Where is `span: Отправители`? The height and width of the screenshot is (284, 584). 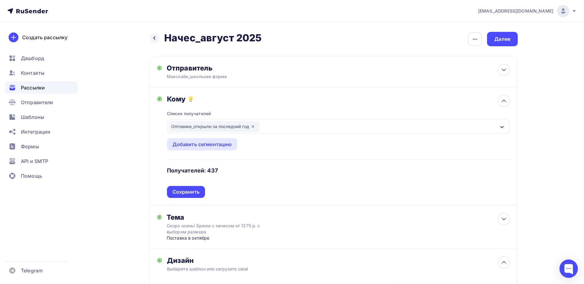
span: Отправители is located at coordinates (37, 102).